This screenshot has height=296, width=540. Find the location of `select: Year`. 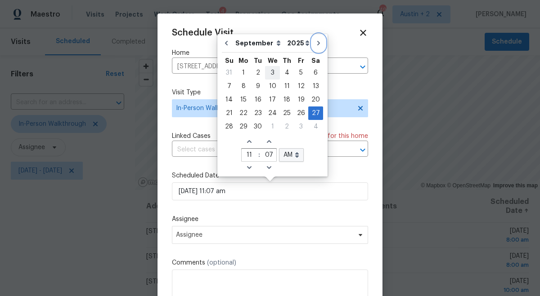

select: Year is located at coordinates (298, 43).